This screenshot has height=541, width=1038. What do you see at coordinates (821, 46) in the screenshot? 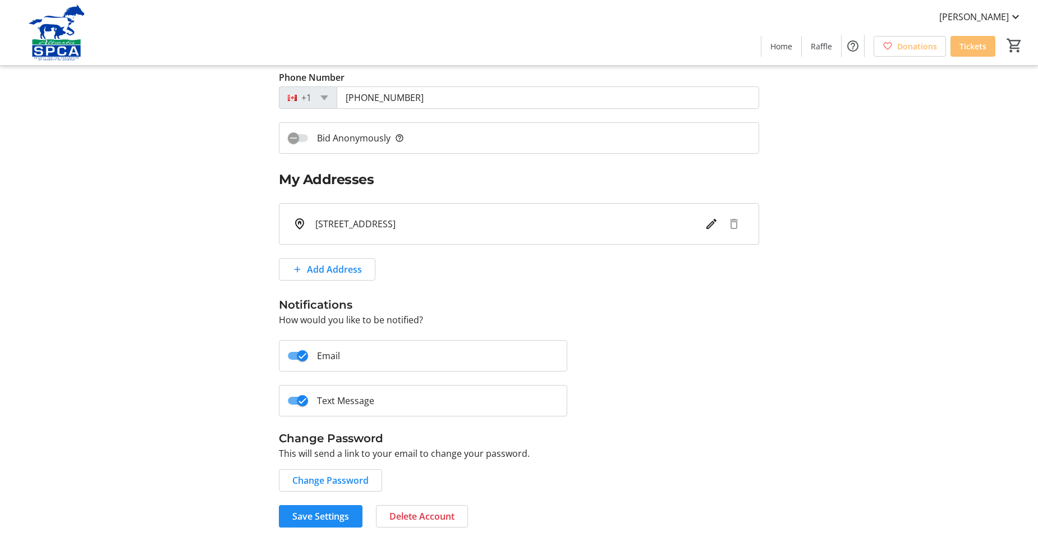
I see `a: Raffle` at bounding box center [821, 46].